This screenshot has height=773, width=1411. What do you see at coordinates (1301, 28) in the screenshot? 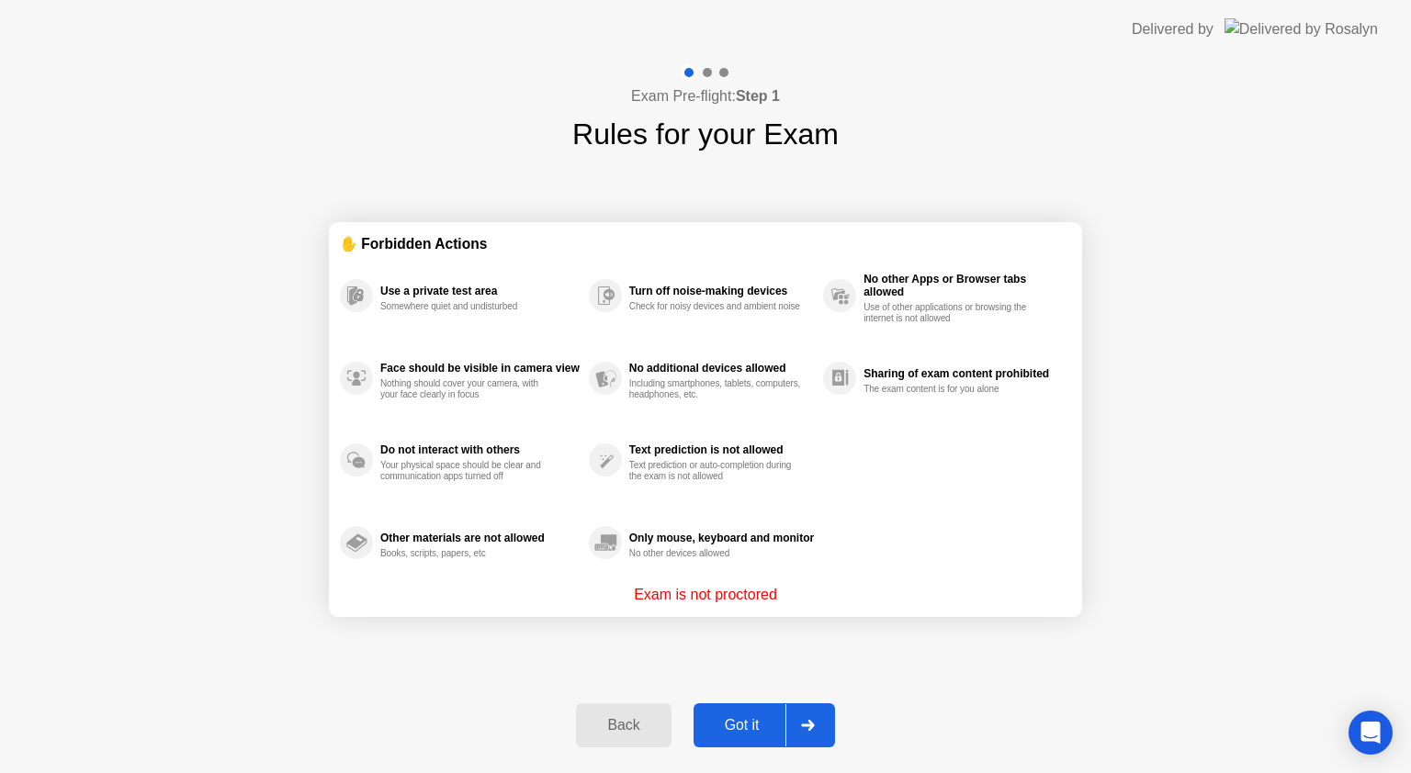
I see `img: Delivered by Rosalyn` at bounding box center [1301, 28].